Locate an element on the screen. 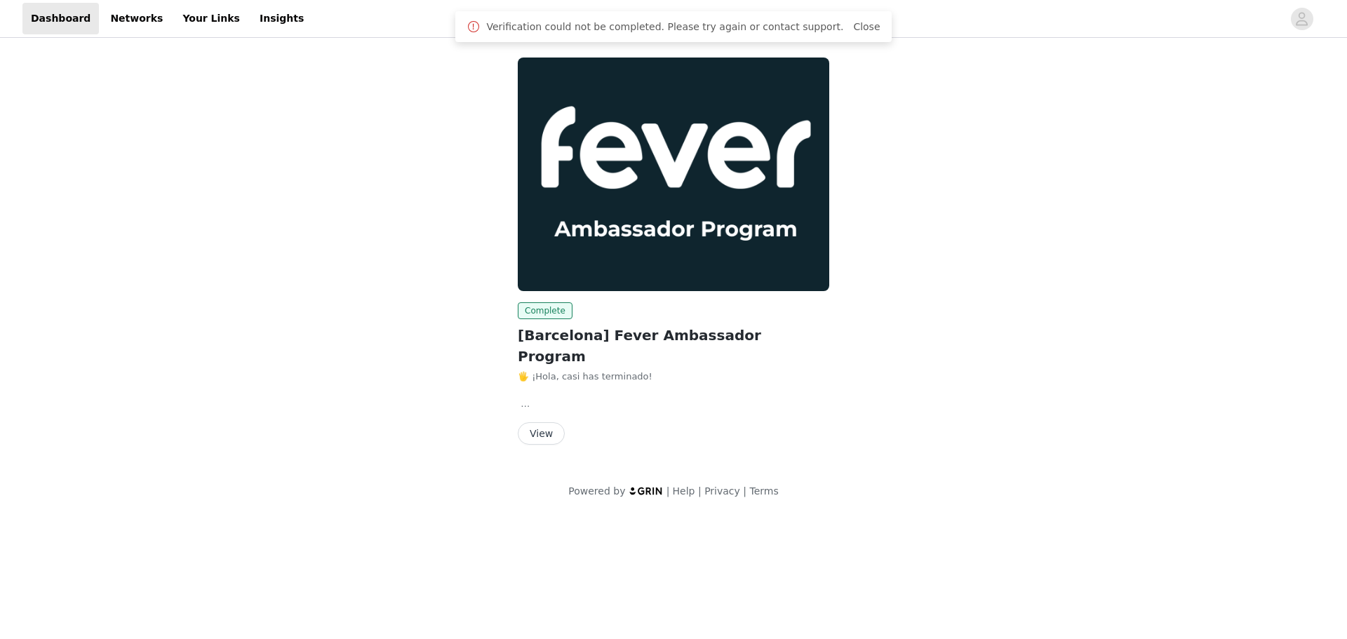 Image resolution: width=1347 pixels, height=639 pixels. img: Fever Ambassadors is located at coordinates (673, 174).